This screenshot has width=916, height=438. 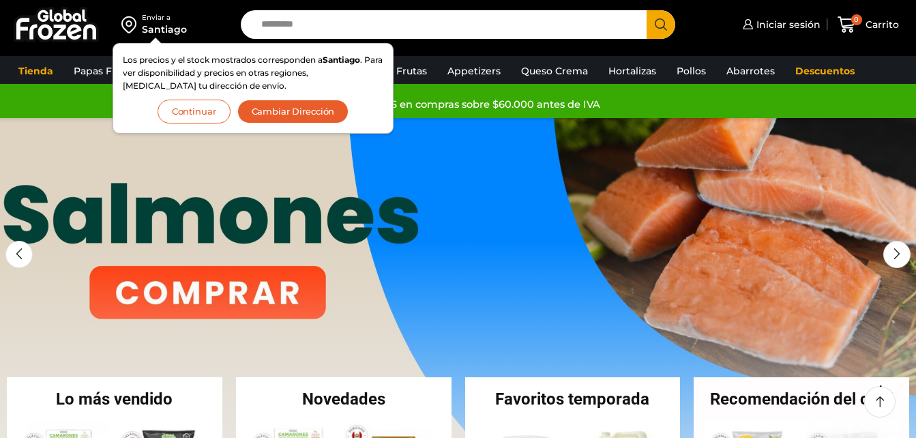 I want to click on a: Descuentos, so click(x=824, y=71).